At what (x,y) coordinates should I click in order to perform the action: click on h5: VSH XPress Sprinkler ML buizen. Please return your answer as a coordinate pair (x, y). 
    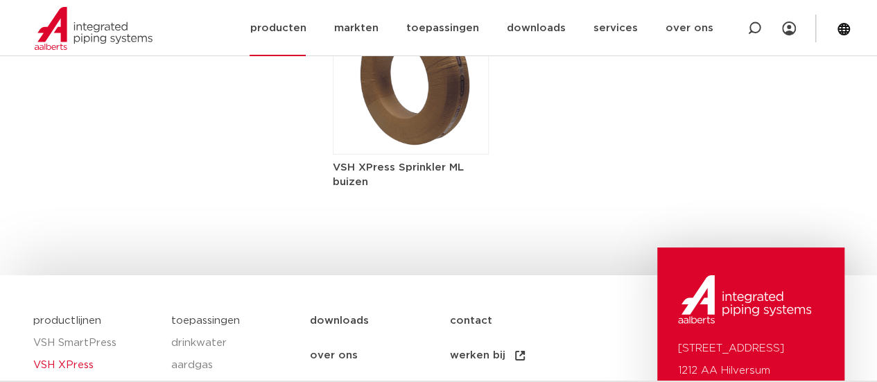
    Looking at the image, I should click on (410, 175).